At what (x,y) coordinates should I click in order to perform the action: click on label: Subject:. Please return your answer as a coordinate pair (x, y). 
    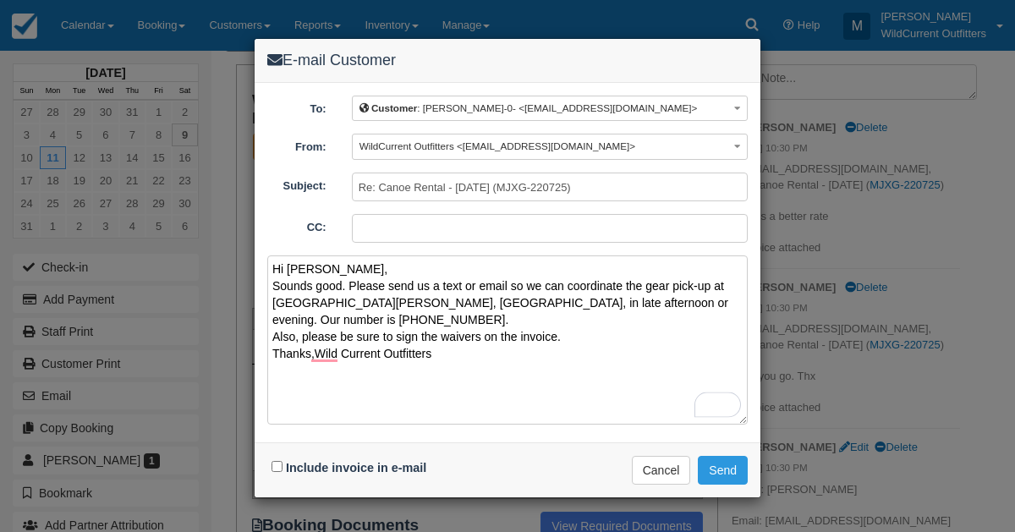
    Looking at the image, I should click on (297, 184).